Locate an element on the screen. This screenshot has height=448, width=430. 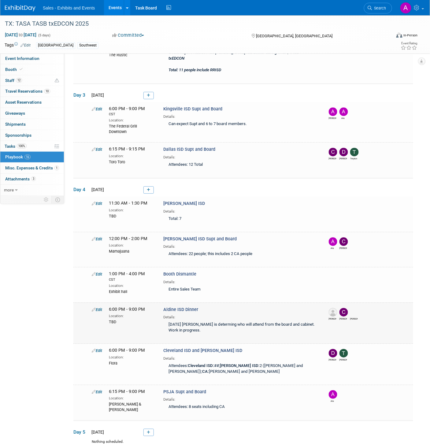
span: Day 5 is located at coordinates (81, 432).